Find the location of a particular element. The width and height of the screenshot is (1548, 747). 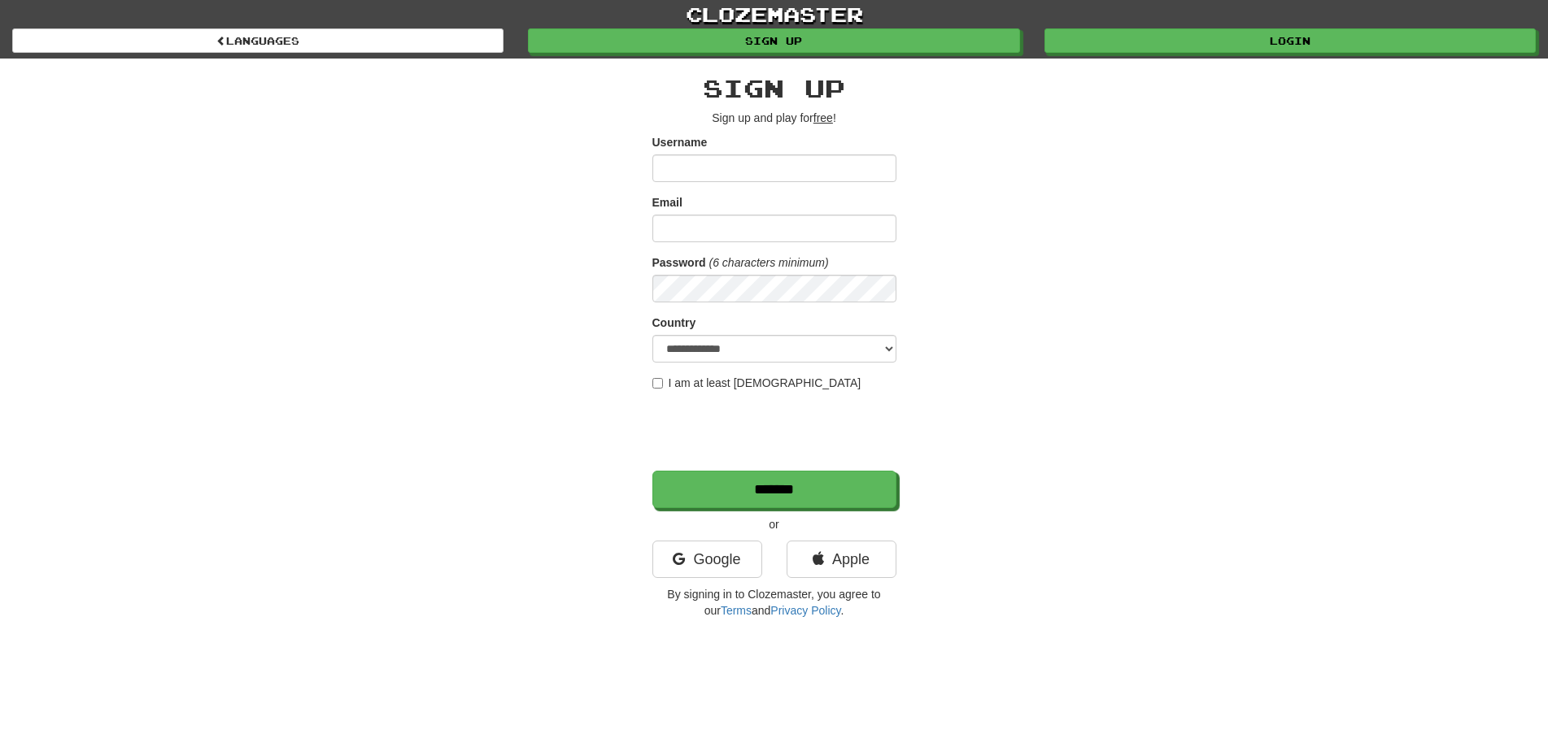

p: By signing in to Clozemaster, you agree to our and . is located at coordinates (774, 603).